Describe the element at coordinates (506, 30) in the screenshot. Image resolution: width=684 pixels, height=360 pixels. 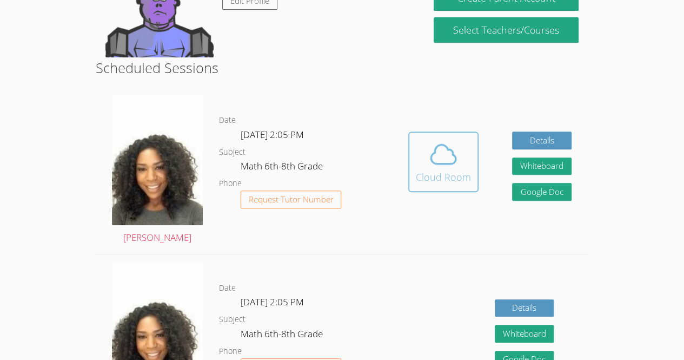
I see `a: Select Teachers/Courses` at that location.